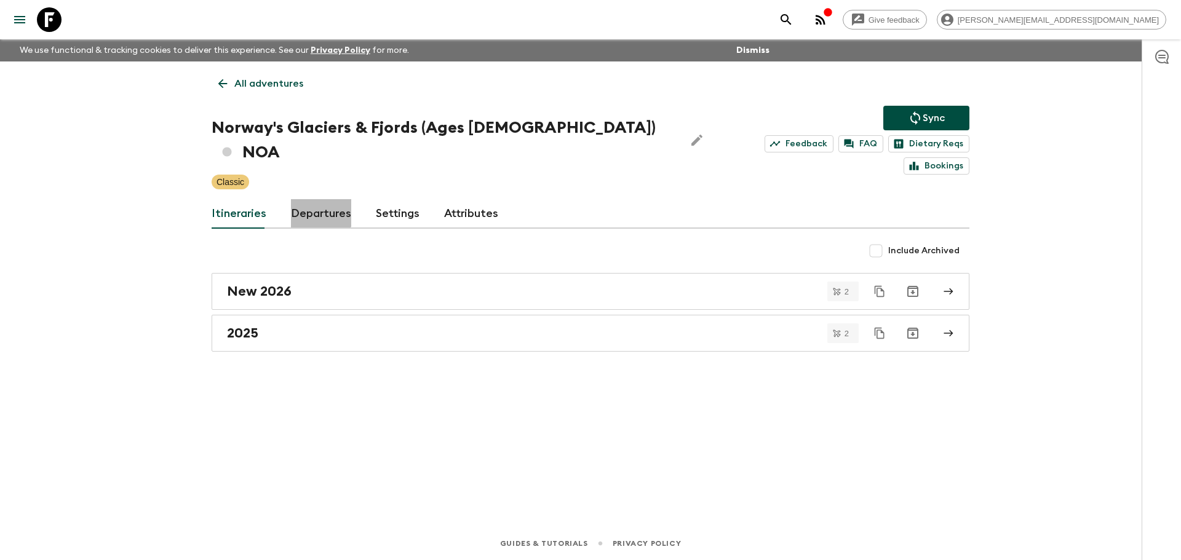 Image resolution: width=1181 pixels, height=560 pixels. What do you see at coordinates (697, 140) in the screenshot?
I see `button: Edit Adventure Title` at bounding box center [697, 140].